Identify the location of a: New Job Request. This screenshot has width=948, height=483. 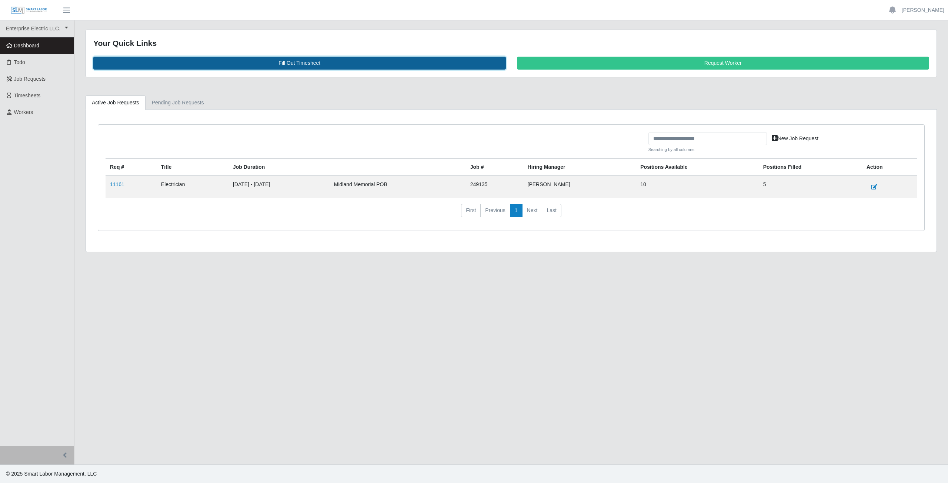
(795, 138).